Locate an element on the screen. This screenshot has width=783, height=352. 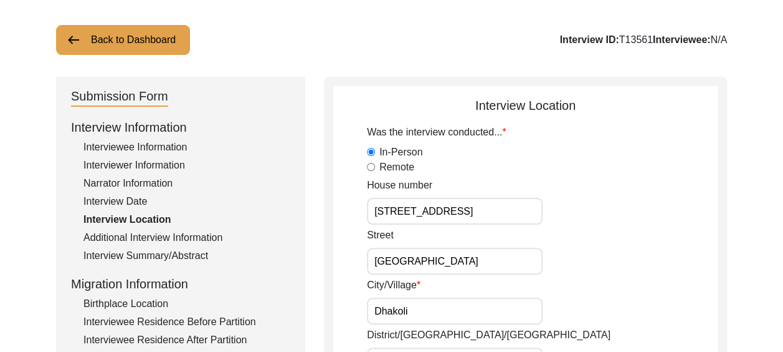
div: Interviewee Residence After Partition is located at coordinates (187, 340).